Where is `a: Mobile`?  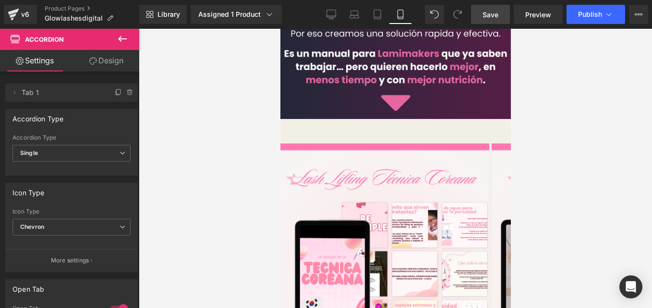 a: Mobile is located at coordinates (400, 14).